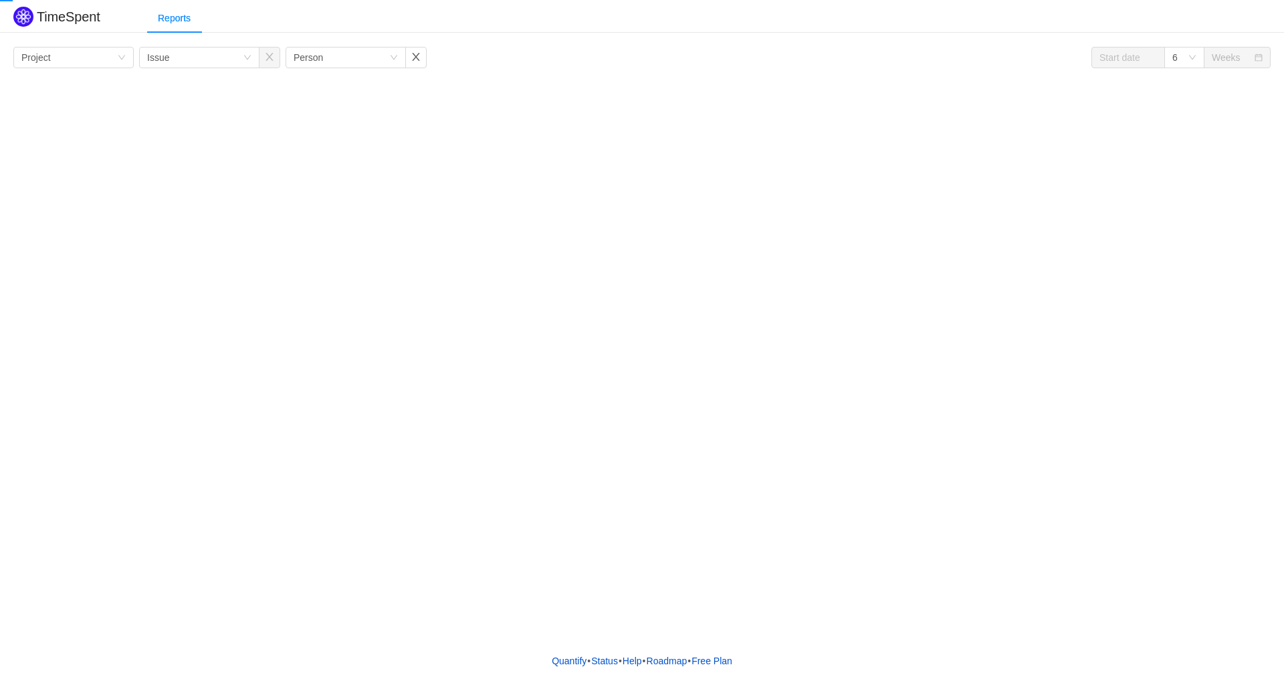 The width and height of the screenshot is (1284, 679). I want to click on div: 6, so click(1175, 58).